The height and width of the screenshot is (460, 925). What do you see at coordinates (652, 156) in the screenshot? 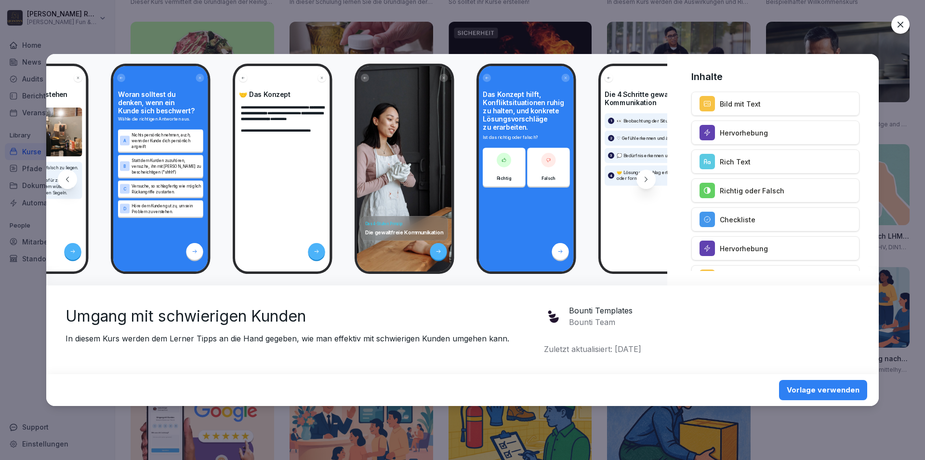
I see `p: 💭 Bedürfnis erkennen und äußern` at bounding box center [652, 156].